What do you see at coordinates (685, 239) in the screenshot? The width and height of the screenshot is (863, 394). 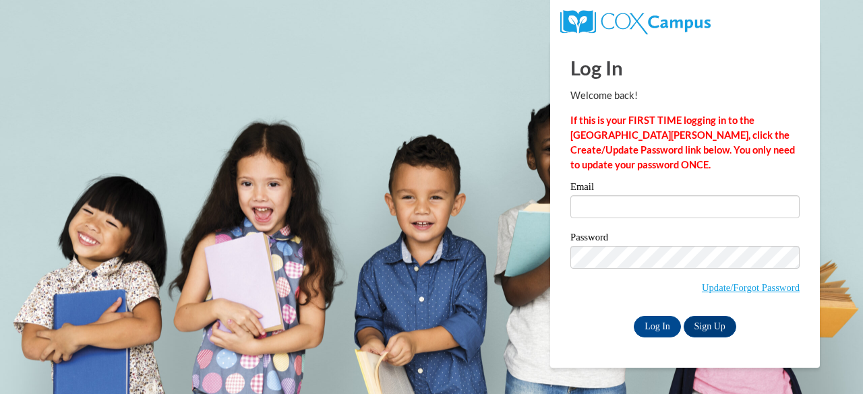 I see `label: Password` at bounding box center [685, 239].